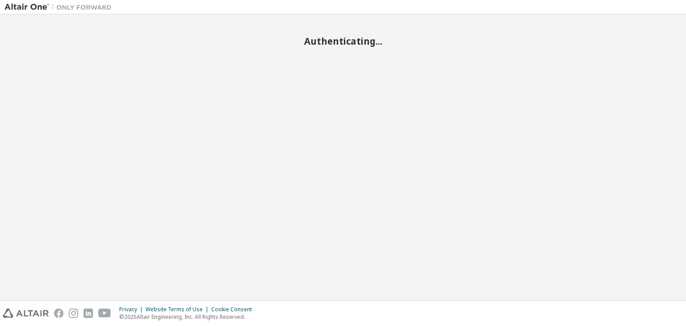 This screenshot has height=326, width=686. I want to click on img: altair_logo.svg, so click(25, 313).